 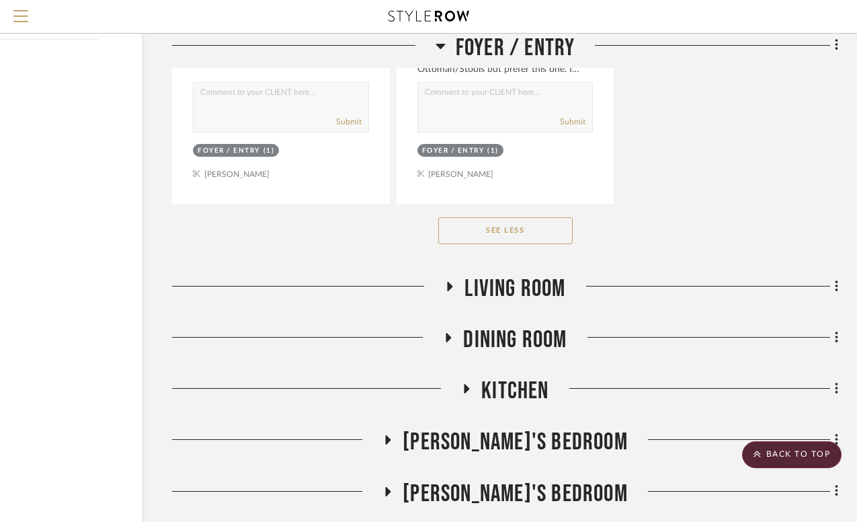 I want to click on button: See Less, so click(x=505, y=231).